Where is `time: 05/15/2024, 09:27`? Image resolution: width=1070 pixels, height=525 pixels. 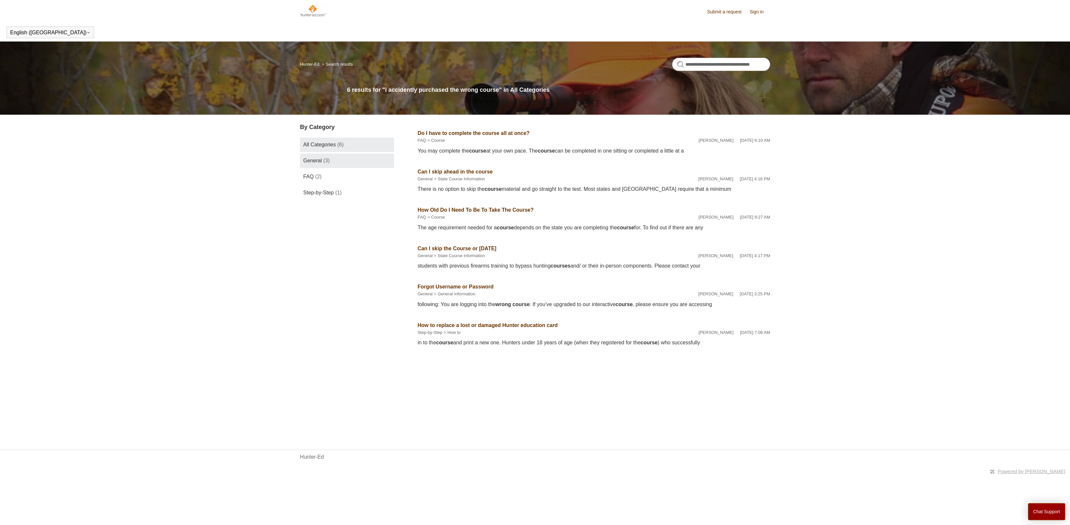 time: 05/15/2024, 09:27 is located at coordinates (755, 217).